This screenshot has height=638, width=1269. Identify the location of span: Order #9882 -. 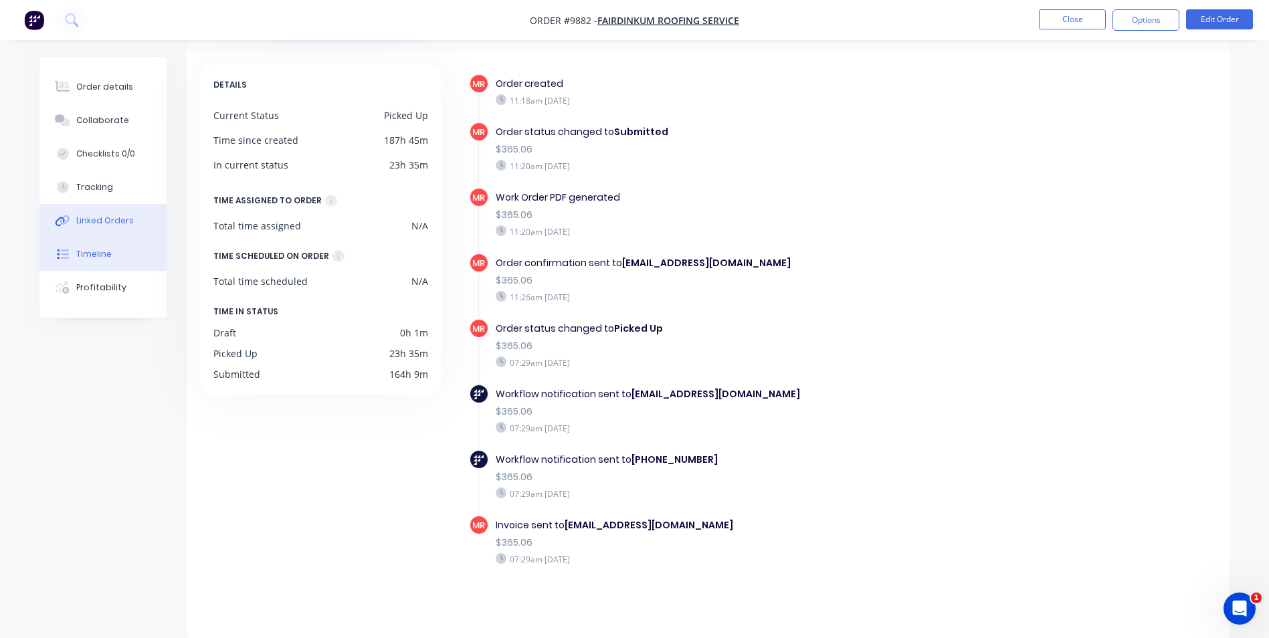
(563, 20).